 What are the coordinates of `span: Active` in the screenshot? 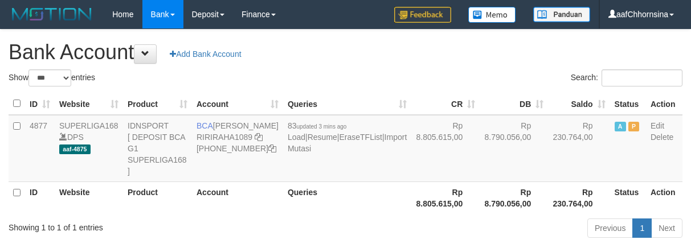 It's located at (620, 126).